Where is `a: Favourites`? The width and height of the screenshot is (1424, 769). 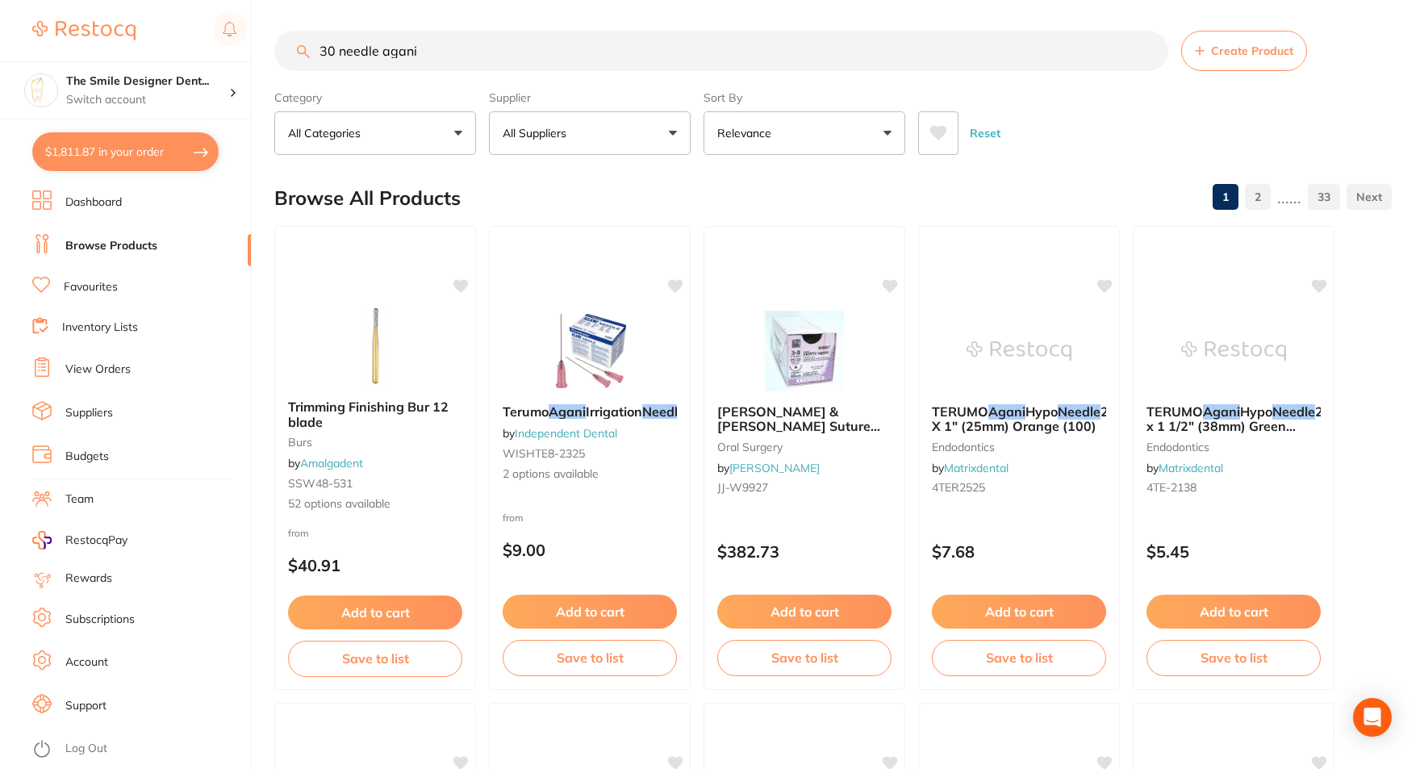 a: Favourites is located at coordinates (90, 287).